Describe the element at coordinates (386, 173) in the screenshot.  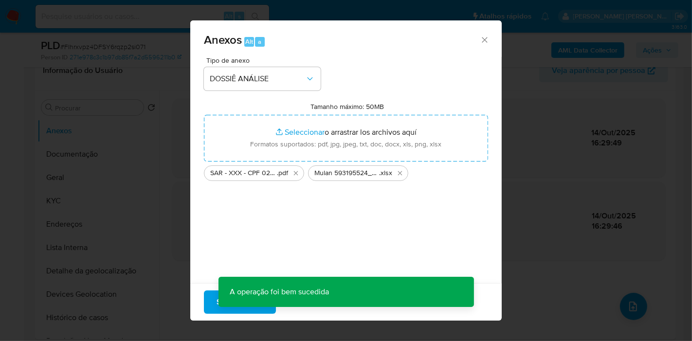
I see `span: .xlsx` at that location.